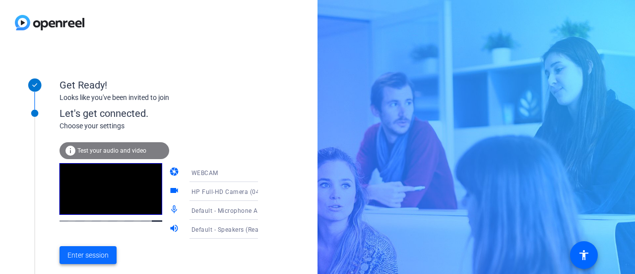 The width and height of the screenshot is (635, 274). What do you see at coordinates (175, 172) in the screenshot?
I see `mat-icon: camera` at bounding box center [175, 172].